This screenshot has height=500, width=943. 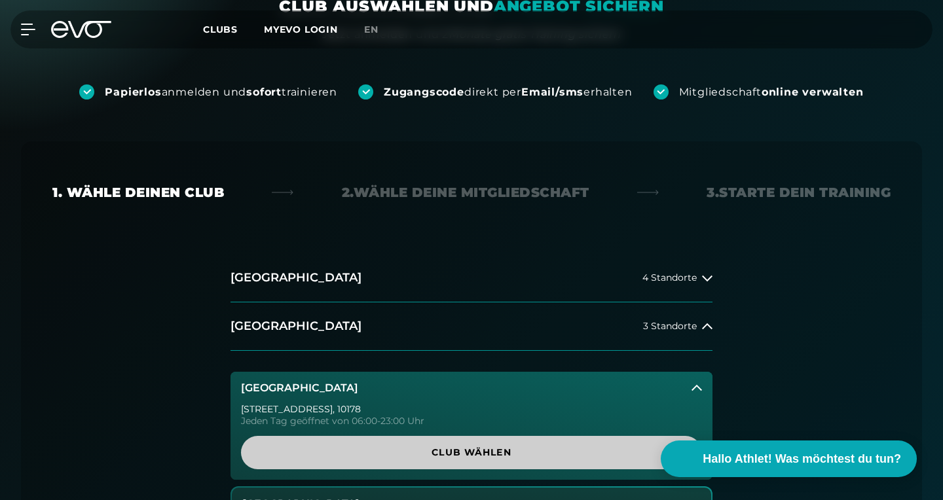 What do you see at coordinates (802, 459) in the screenshot?
I see `span: Hallo Athlet! Was möchtest du tun?` at bounding box center [802, 459].